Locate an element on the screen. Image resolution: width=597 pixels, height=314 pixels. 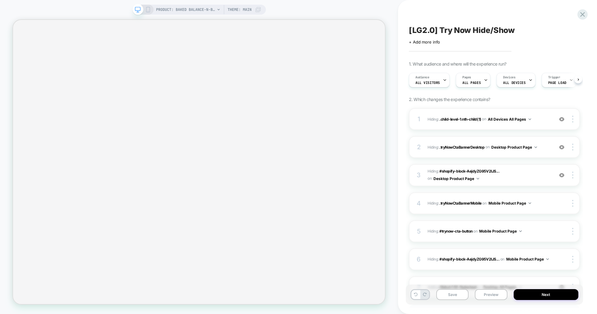
span: Devices is located at coordinates (509, 77).